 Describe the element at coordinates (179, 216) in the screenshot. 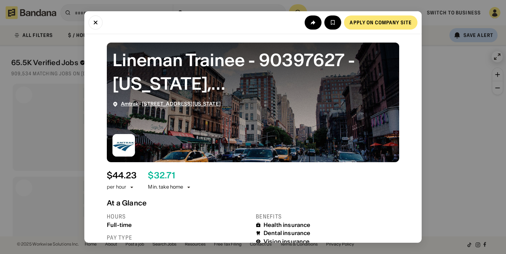

I see `div: Hours` at that location.